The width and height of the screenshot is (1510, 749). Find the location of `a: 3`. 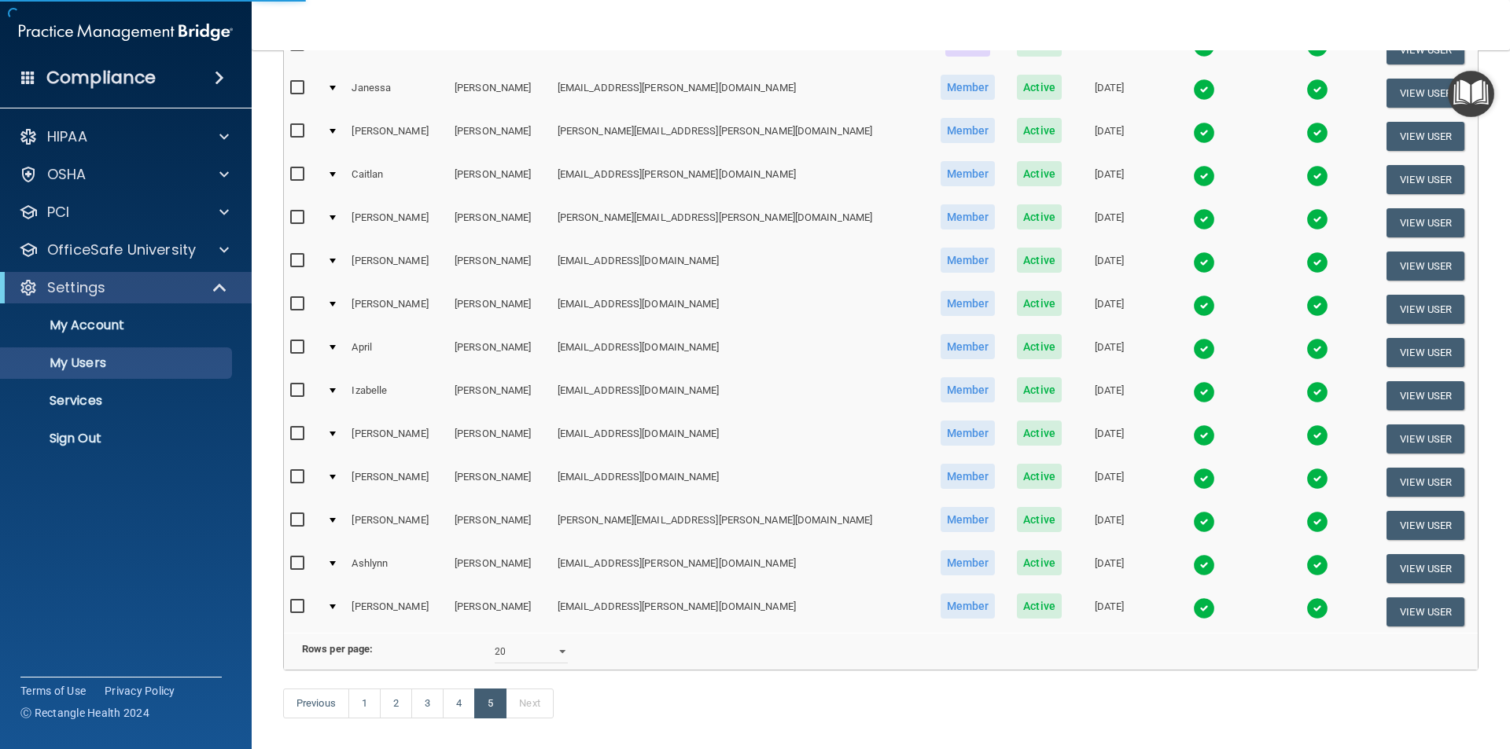

a: 3 is located at coordinates (427, 704).